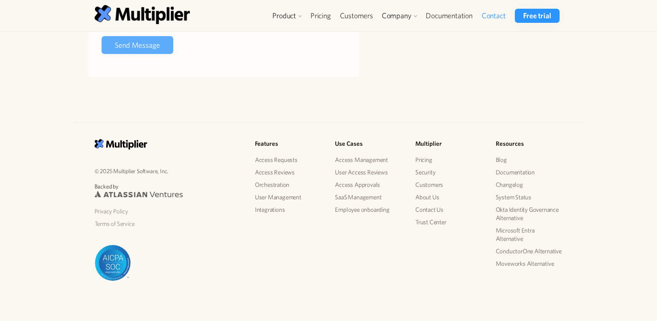 The image size is (657, 321). What do you see at coordinates (369, 144) in the screenshot?
I see `h5: Use Cases` at bounding box center [369, 144].